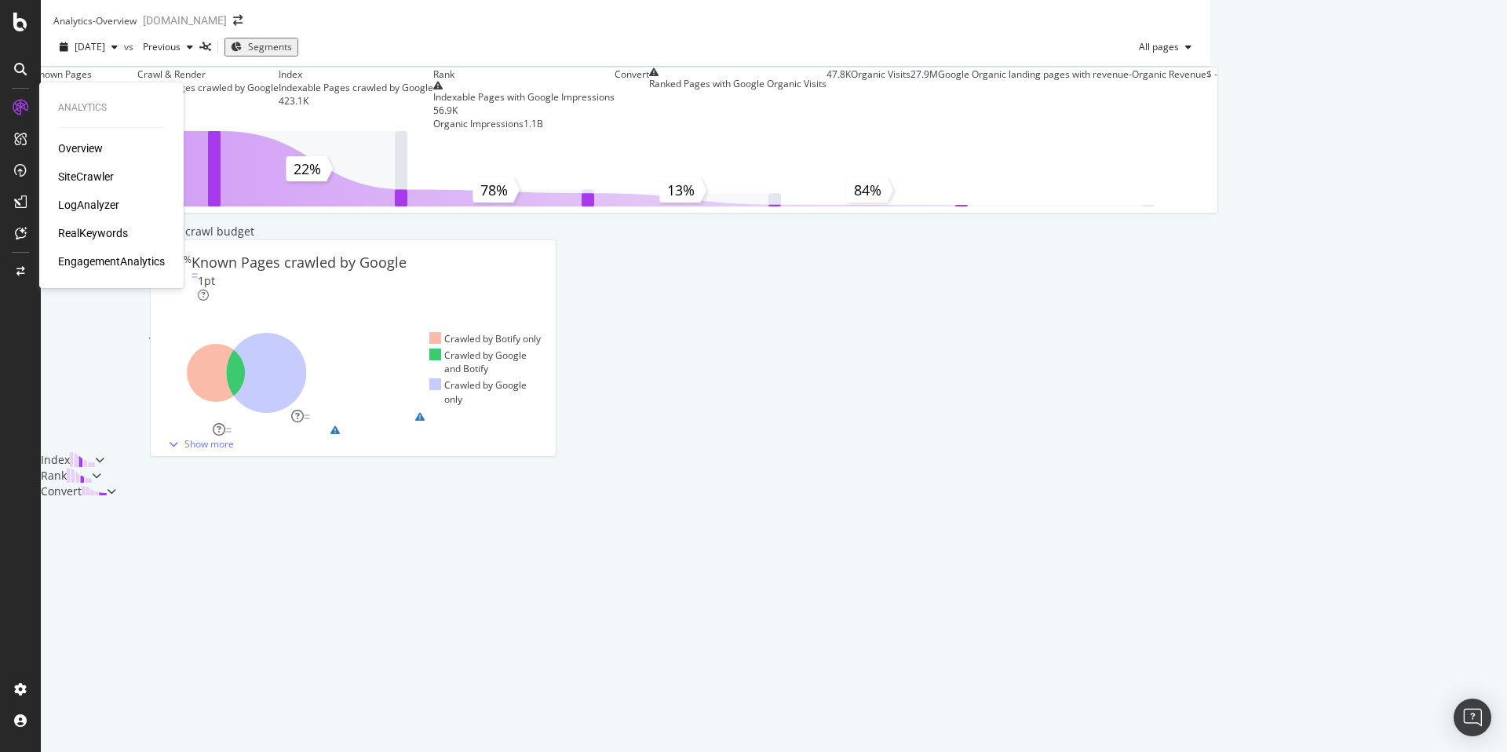  Describe the element at coordinates (355, 87) in the screenshot. I see `div: Indexable Pages crawled by Google` at that location.